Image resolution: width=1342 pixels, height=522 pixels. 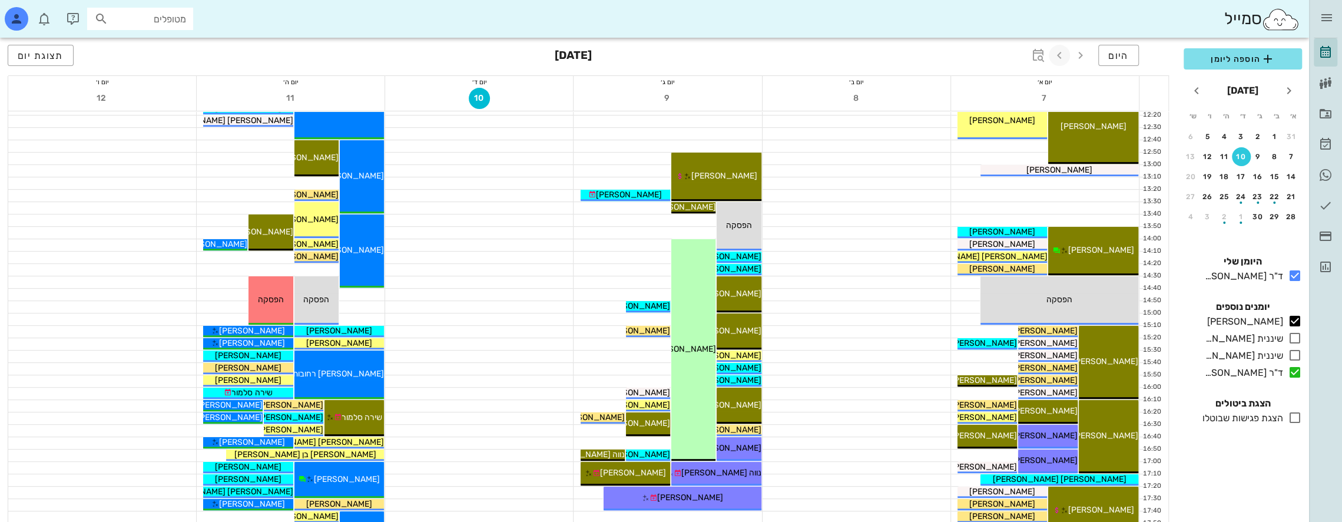 I want to click on button: 29, so click(x=1275, y=217).